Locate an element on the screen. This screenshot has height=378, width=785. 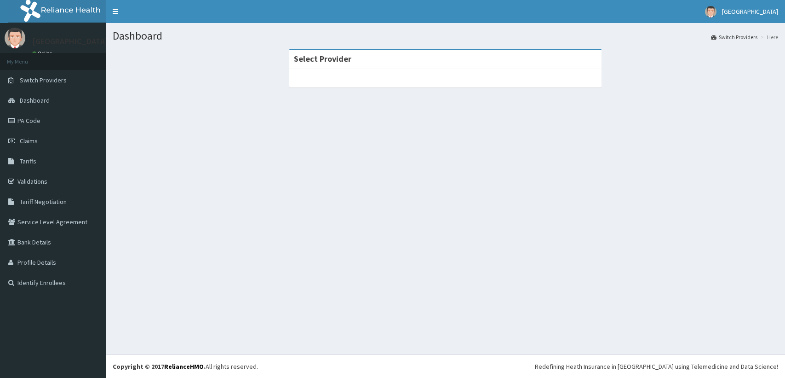
span: Dashboard is located at coordinates (34, 100).